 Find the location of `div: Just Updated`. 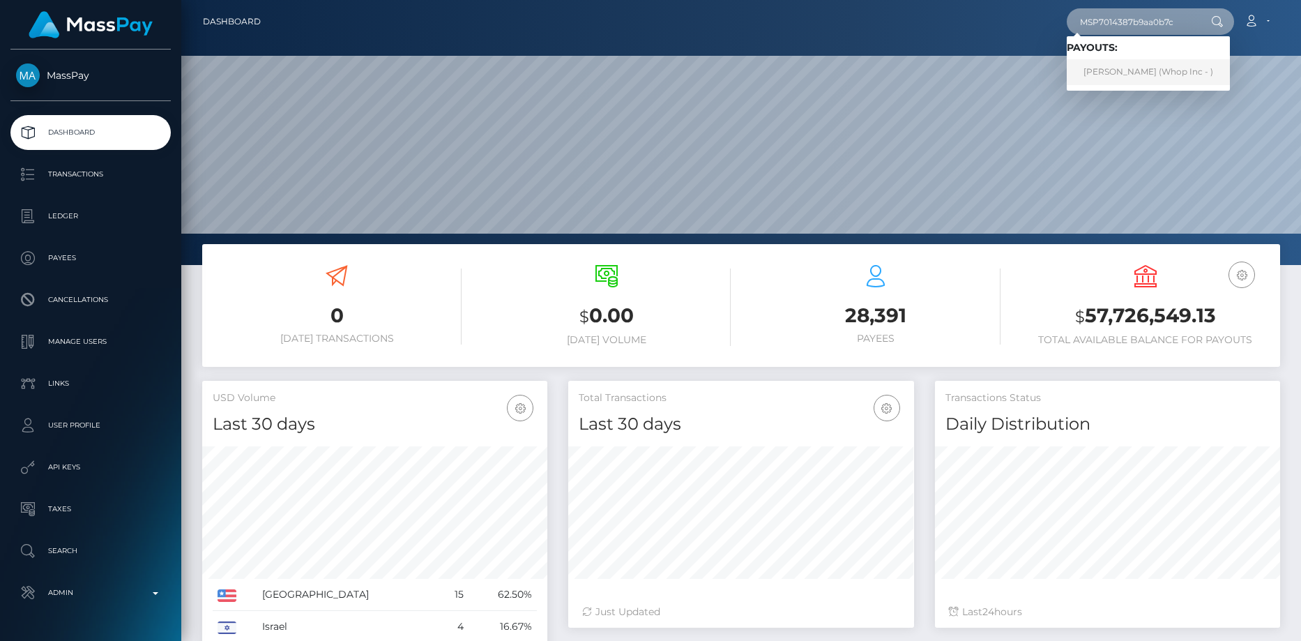

div: Just Updated is located at coordinates (740, 611).